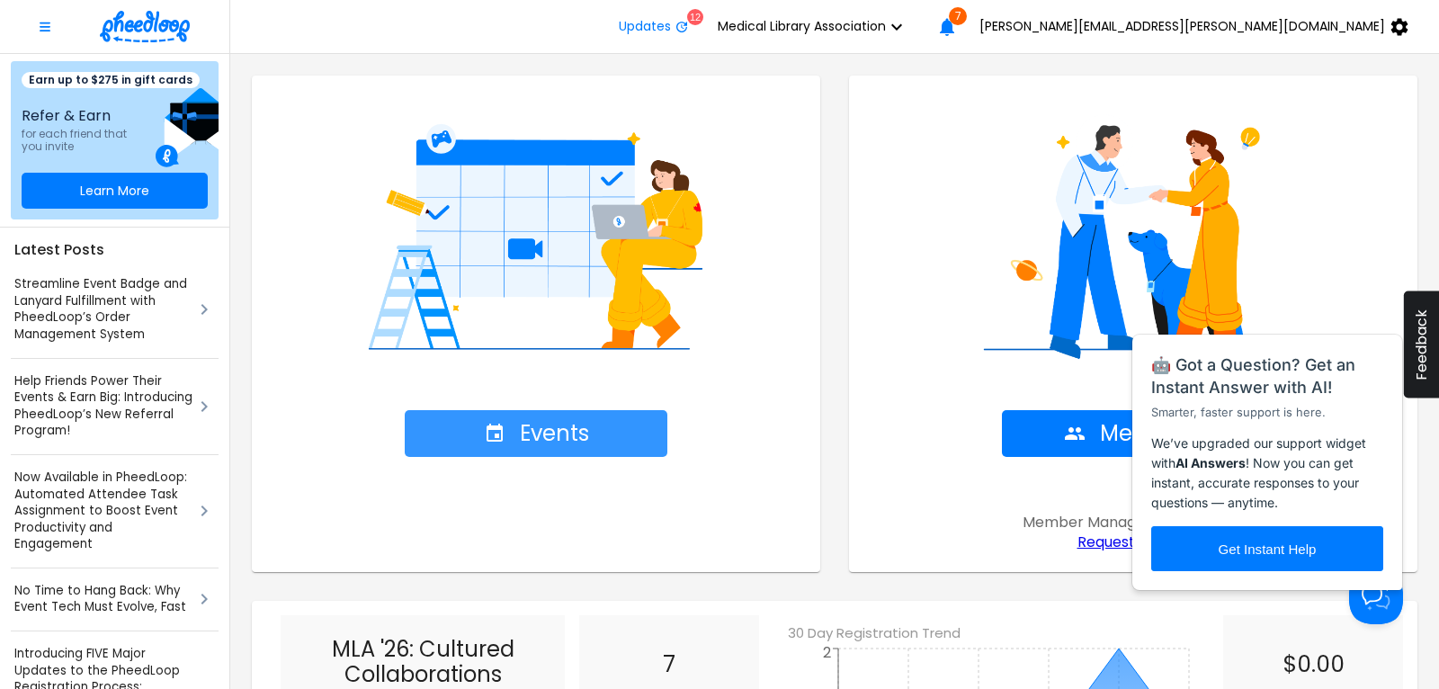 The height and width of the screenshot is (689, 1439). Describe the element at coordinates (114, 250) in the screenshot. I see `h4: Latest Posts` at that location.